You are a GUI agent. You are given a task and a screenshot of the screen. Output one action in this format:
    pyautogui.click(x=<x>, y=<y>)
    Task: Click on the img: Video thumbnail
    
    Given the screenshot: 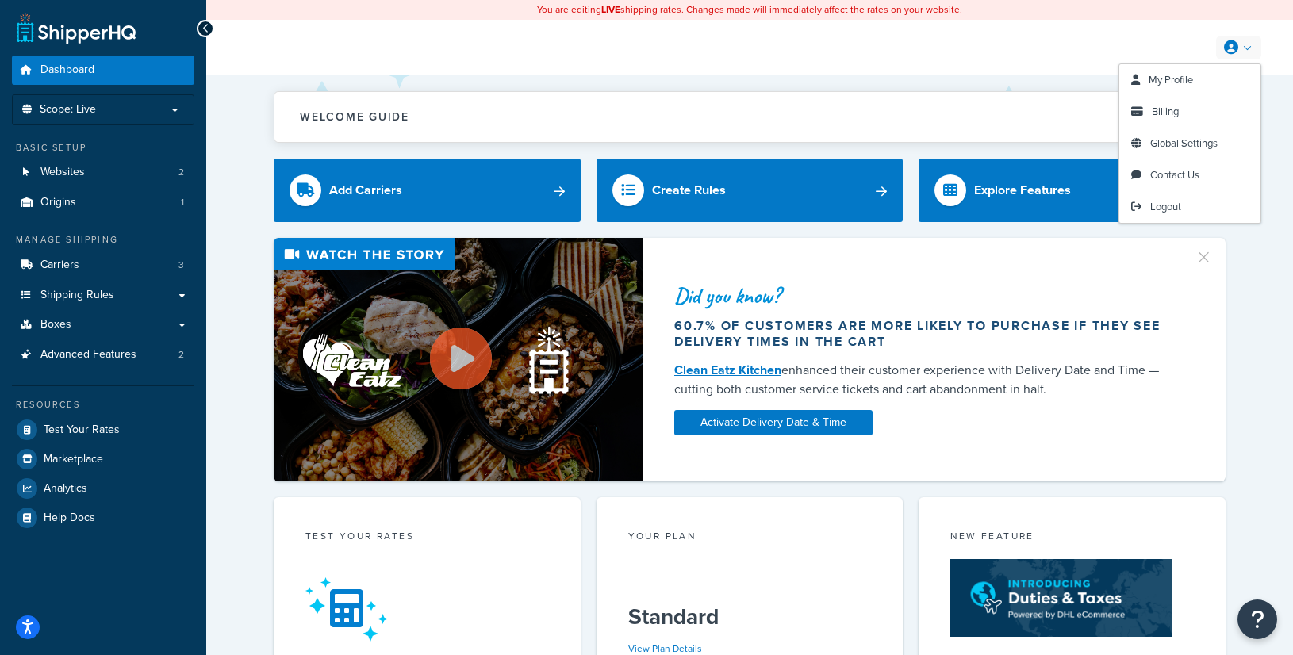 What is the action you would take?
    pyautogui.click(x=458, y=359)
    